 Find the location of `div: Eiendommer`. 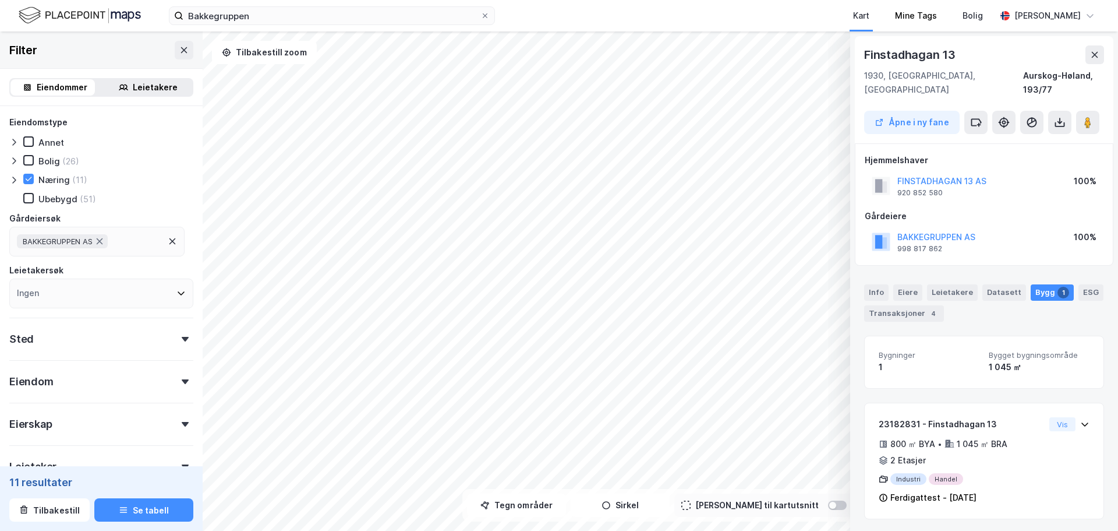

div: Eiendommer is located at coordinates (62, 87).